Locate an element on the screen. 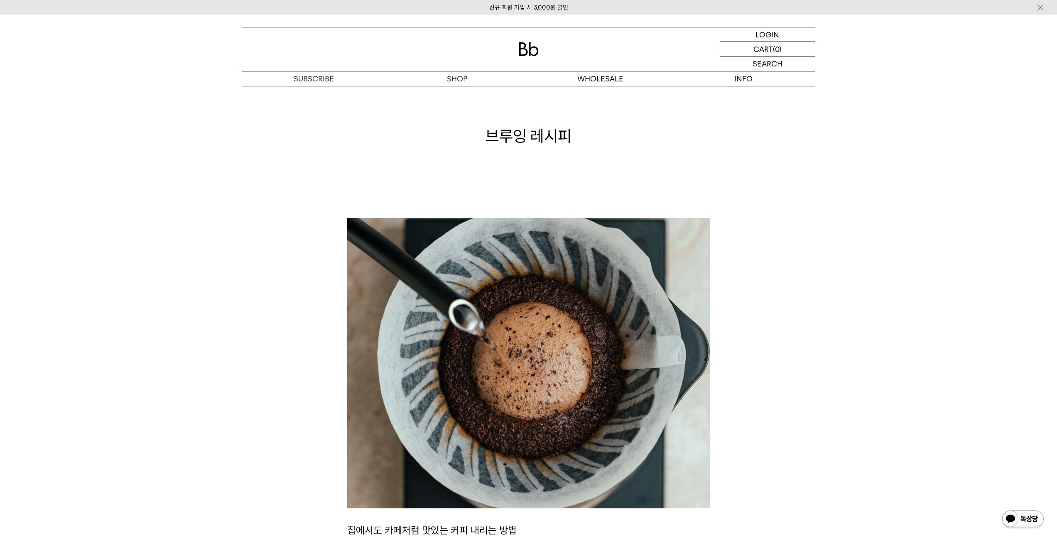  a: SUBSCRIBE is located at coordinates (314, 79).